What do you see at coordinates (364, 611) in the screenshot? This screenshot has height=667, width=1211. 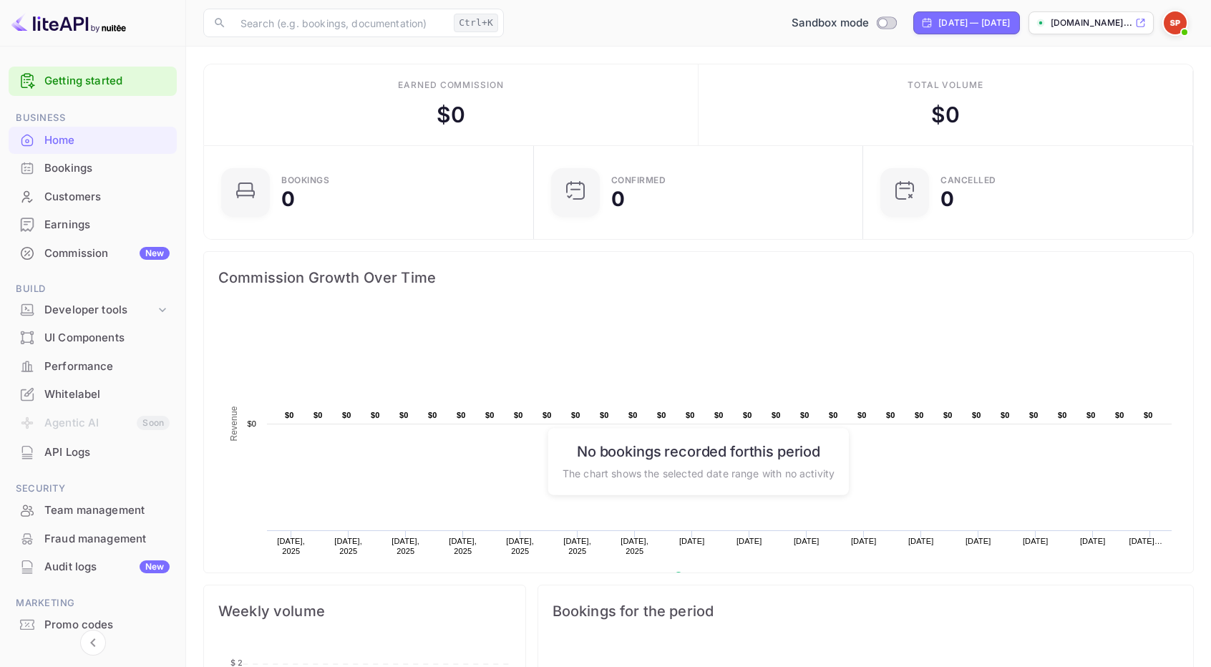 I see `span: Weekly volume` at bounding box center [364, 611].